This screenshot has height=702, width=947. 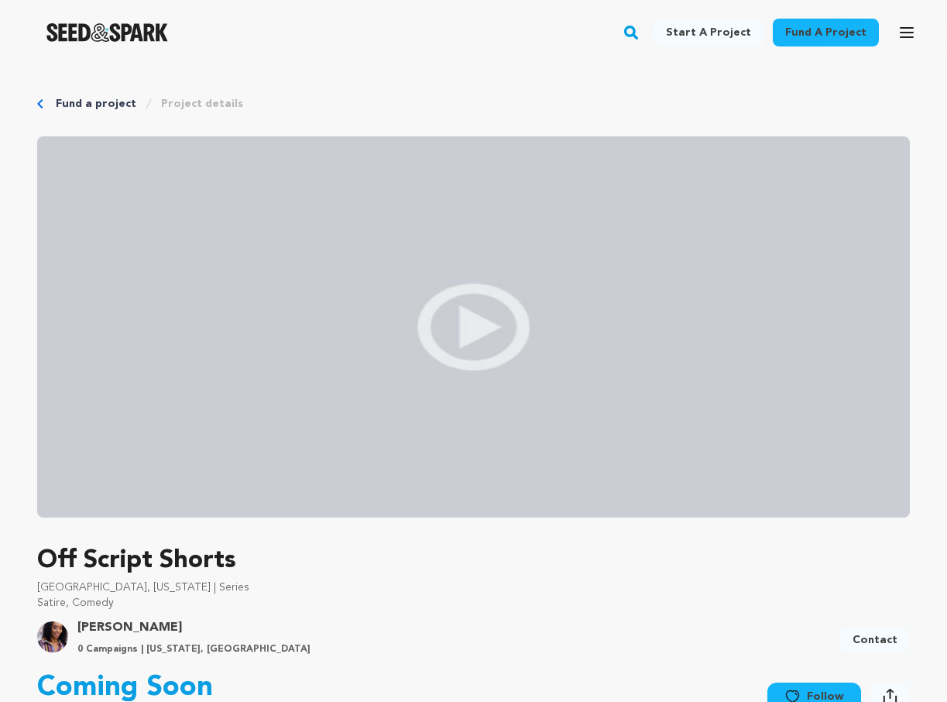 I want to click on a: Start a project, so click(x=709, y=33).